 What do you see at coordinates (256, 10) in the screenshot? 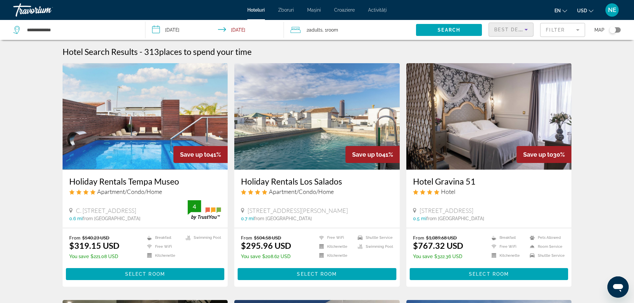
I see `a: Hoteluri` at bounding box center [256, 10].